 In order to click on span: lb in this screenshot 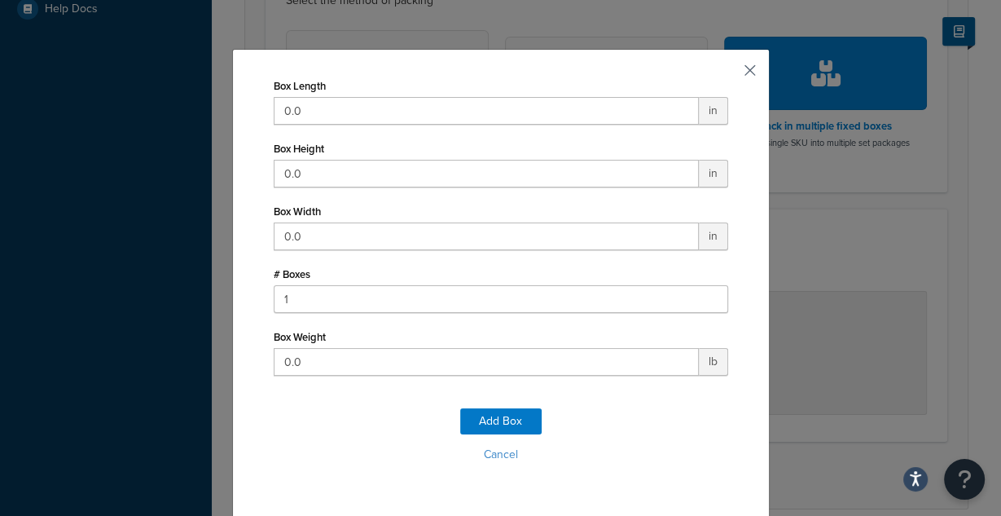, I will do `click(713, 362)`.